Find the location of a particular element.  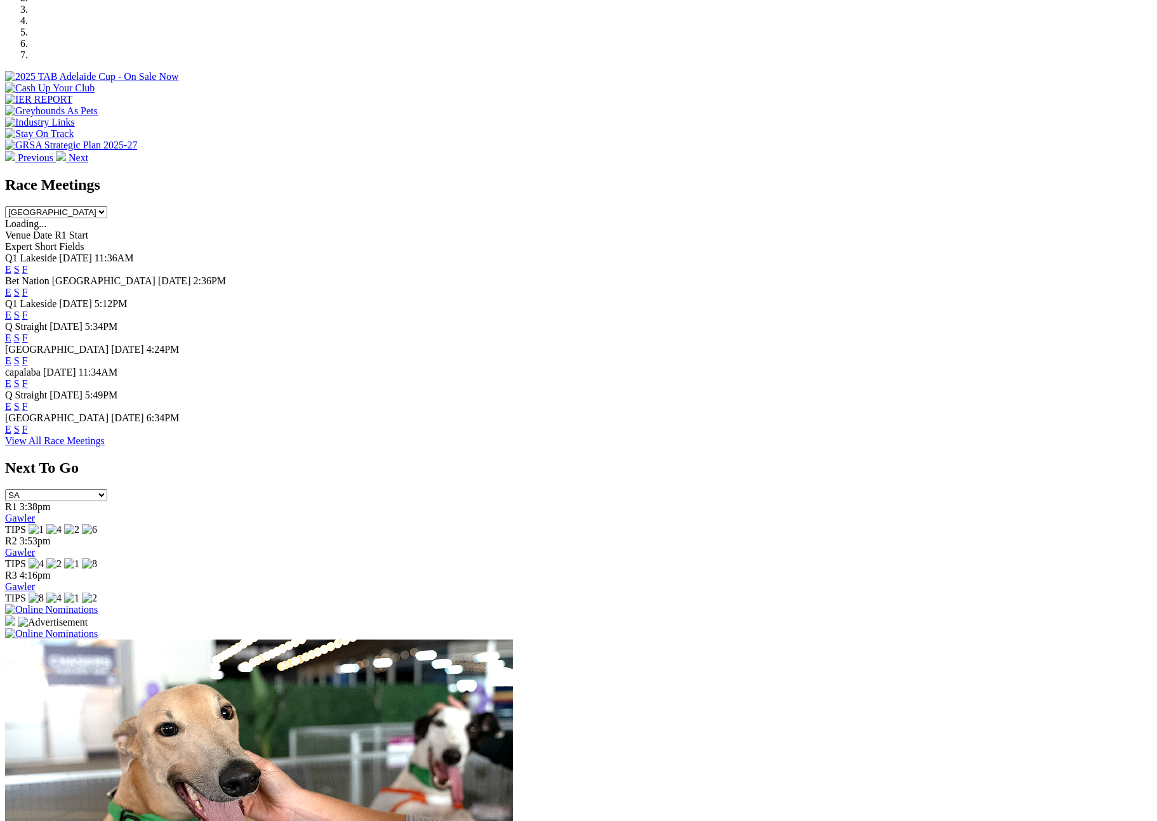

span: 5:12PM is located at coordinates (111, 303).